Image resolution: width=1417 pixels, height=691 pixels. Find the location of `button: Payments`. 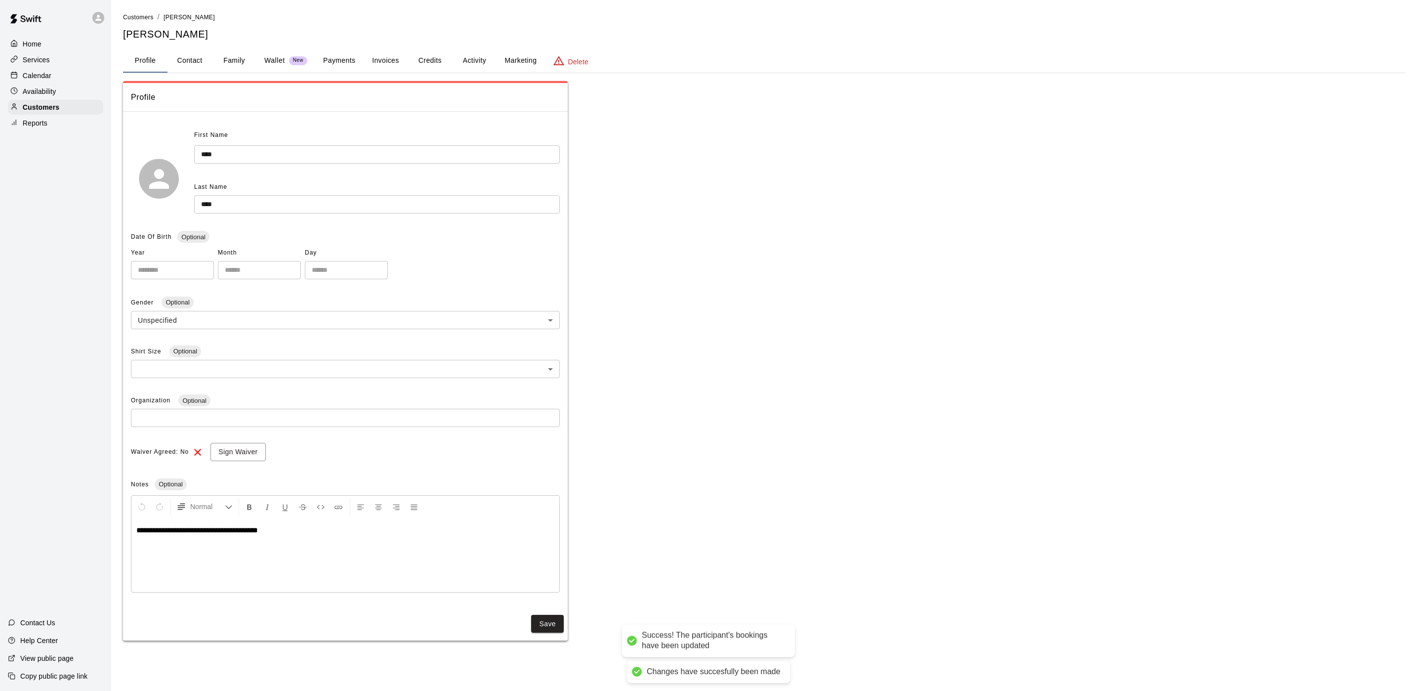

button: Payments is located at coordinates (339, 61).